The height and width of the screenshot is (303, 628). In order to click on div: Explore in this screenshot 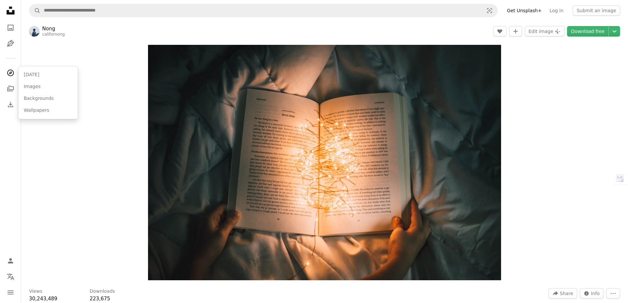, I will do `click(48, 93)`.